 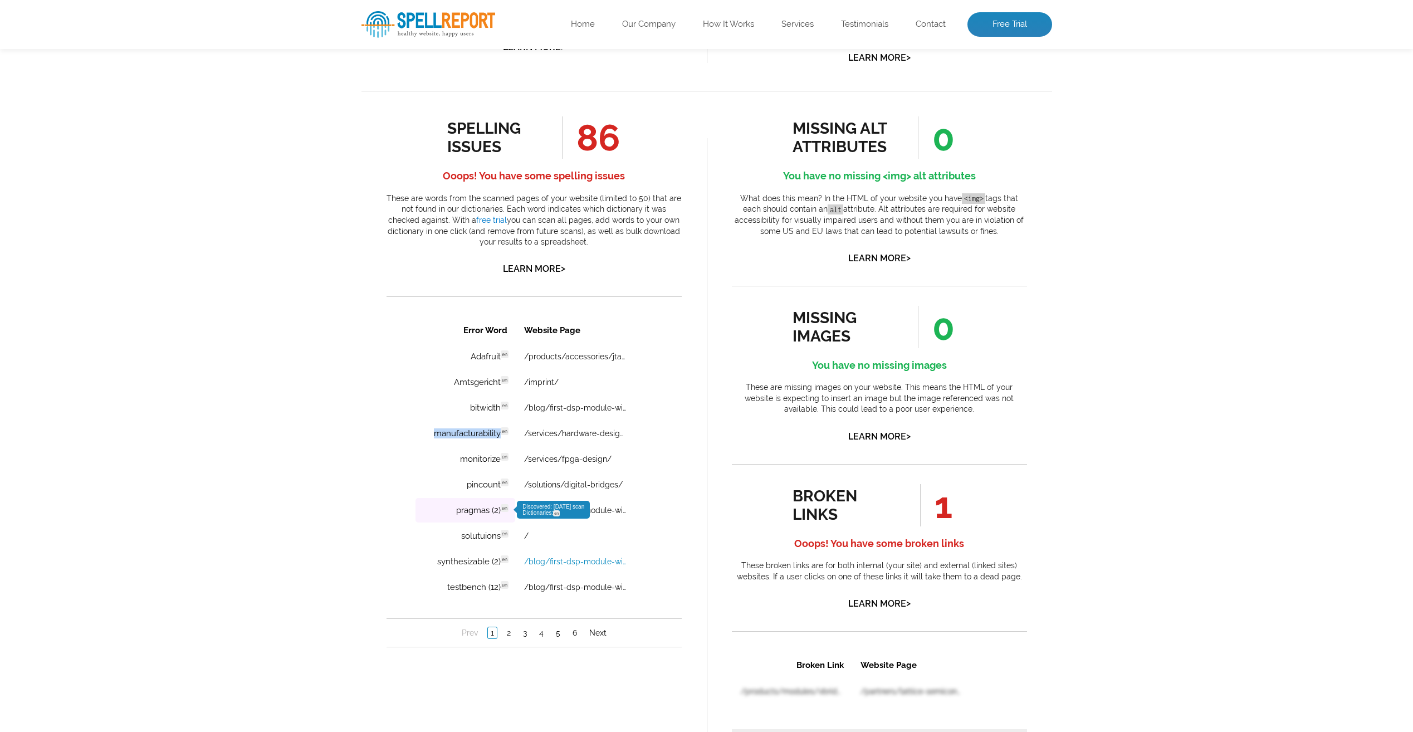 What do you see at coordinates (79, 66) in the screenshot?
I see `td: Amtsgericht` at bounding box center [79, 66].